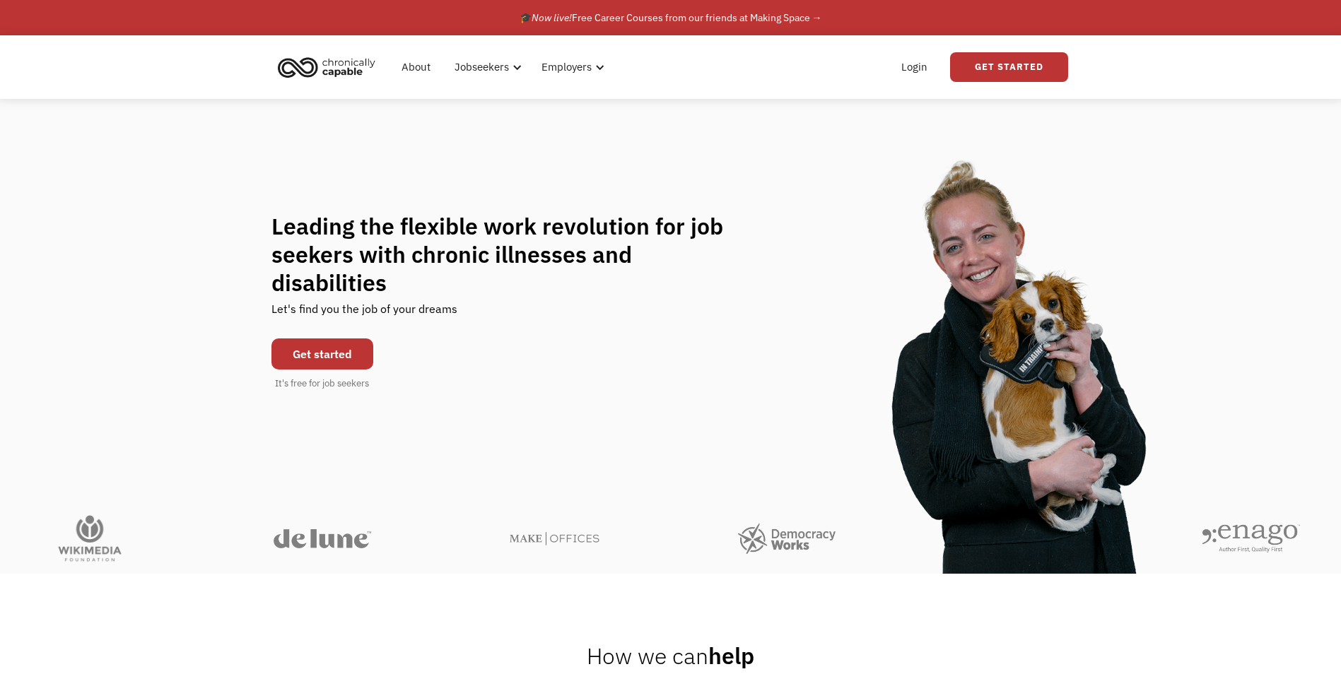  I want to click on div: Let's find you the job of your dreams, so click(364, 314).